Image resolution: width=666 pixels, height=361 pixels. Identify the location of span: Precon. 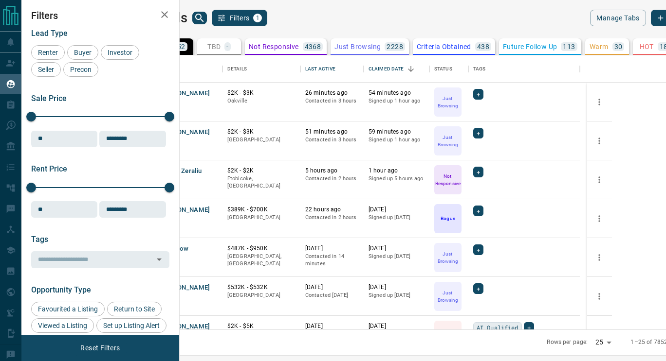
(81, 70).